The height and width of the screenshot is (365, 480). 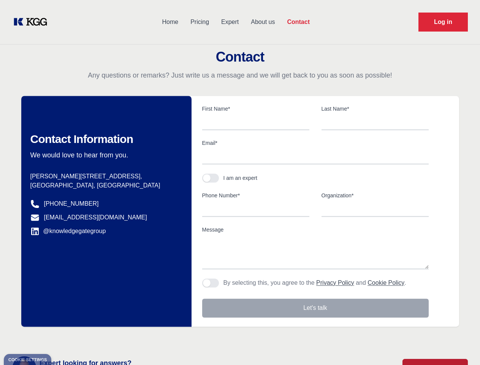 I want to click on label: Organization*, so click(x=375, y=195).